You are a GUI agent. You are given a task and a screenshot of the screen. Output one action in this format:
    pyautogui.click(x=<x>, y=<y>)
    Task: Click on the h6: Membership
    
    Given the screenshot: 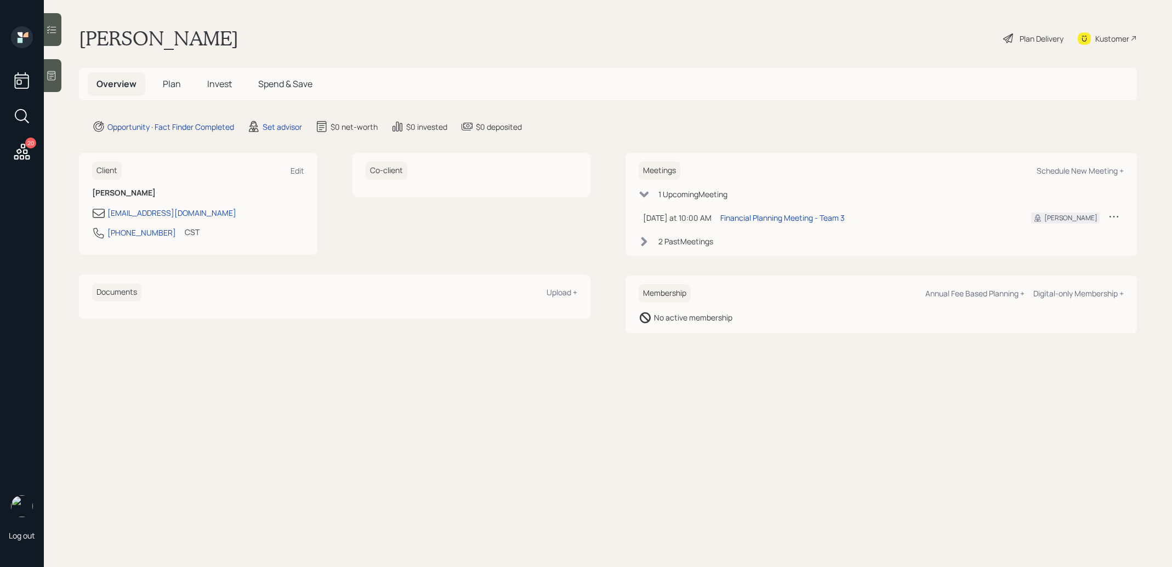 What is the action you would take?
    pyautogui.click(x=664, y=293)
    